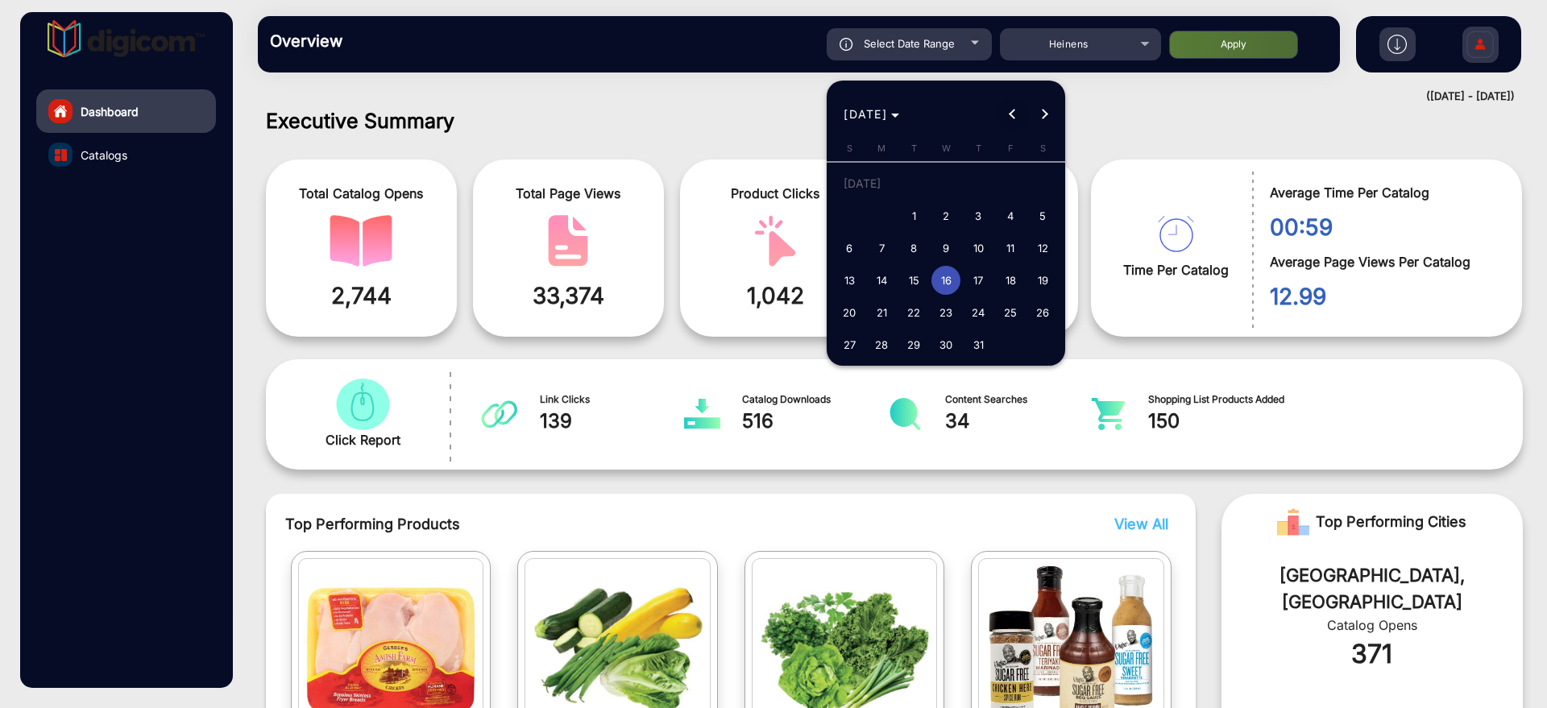 This screenshot has height=708, width=1547. What do you see at coordinates (1013, 114) in the screenshot?
I see `button: Previous month` at bounding box center [1013, 114].